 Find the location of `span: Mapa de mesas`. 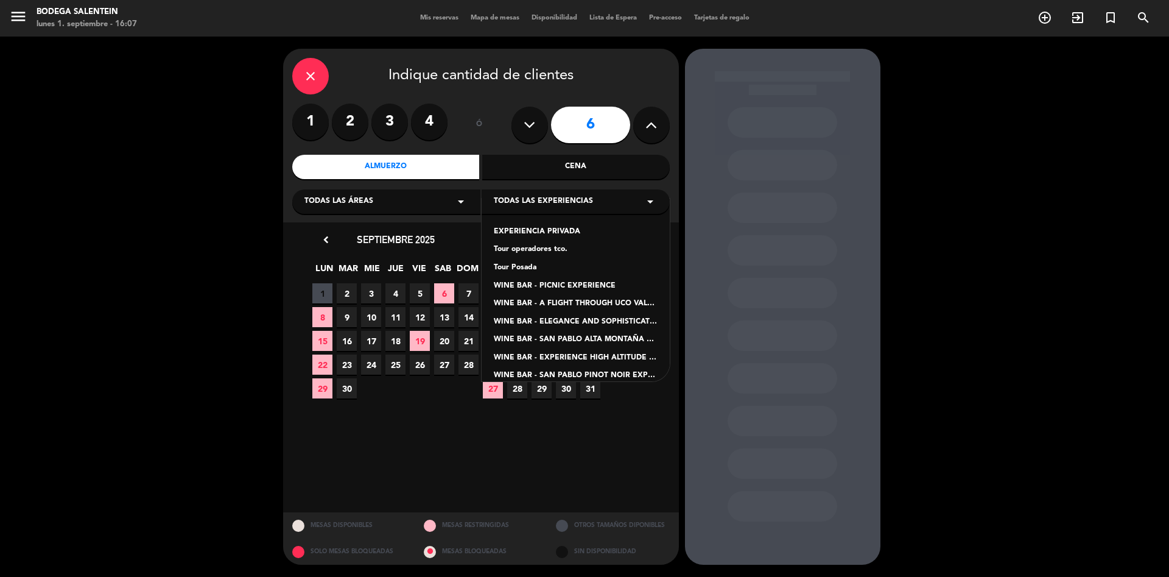

span: Mapa de mesas is located at coordinates (495, 18).